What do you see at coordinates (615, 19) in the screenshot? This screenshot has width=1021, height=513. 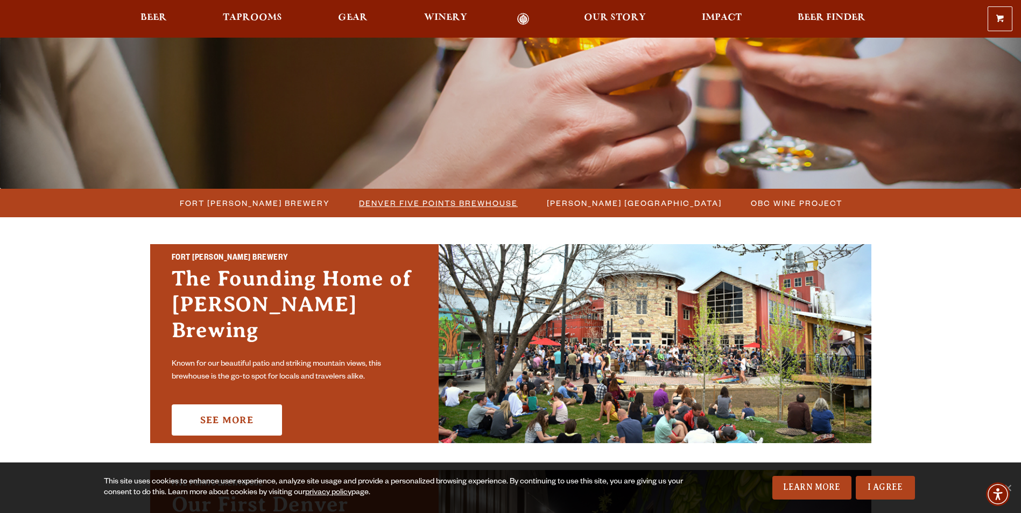 I see `a: Our Story` at bounding box center [615, 19].